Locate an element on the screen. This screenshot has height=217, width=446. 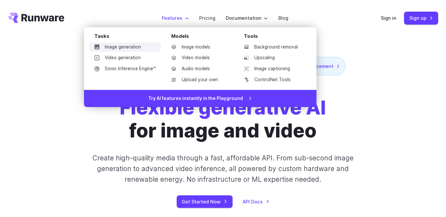
a: Sign in is located at coordinates (388, 18).